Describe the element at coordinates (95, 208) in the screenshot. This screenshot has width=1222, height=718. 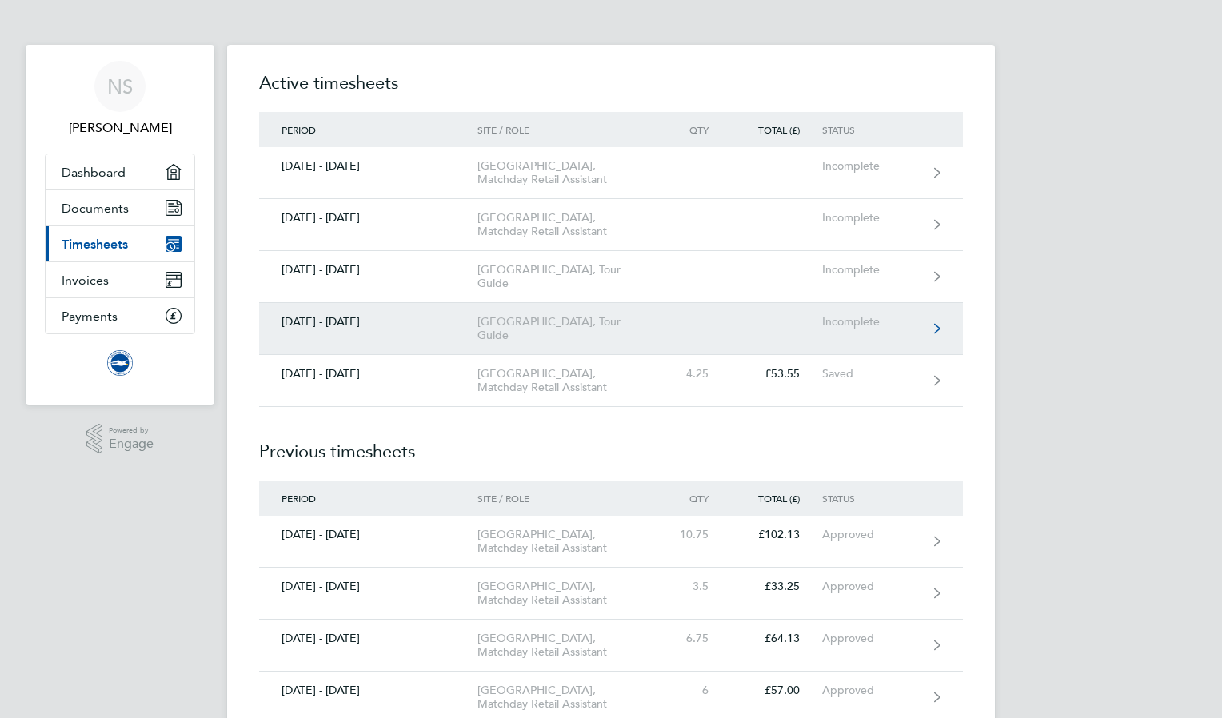
I see `span: Documents` at that location.